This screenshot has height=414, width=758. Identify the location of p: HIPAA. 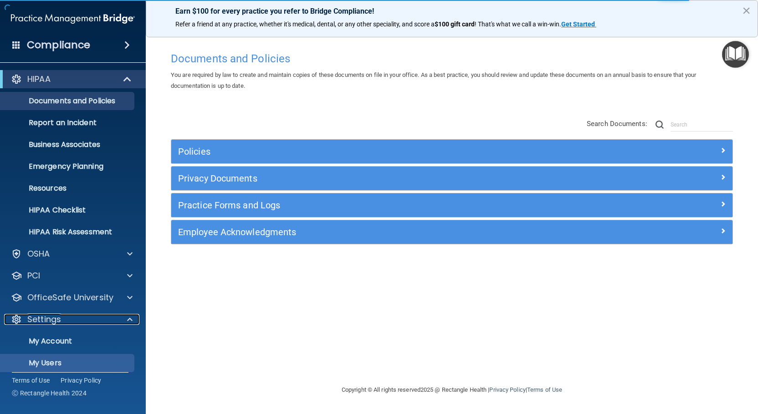
(39, 79).